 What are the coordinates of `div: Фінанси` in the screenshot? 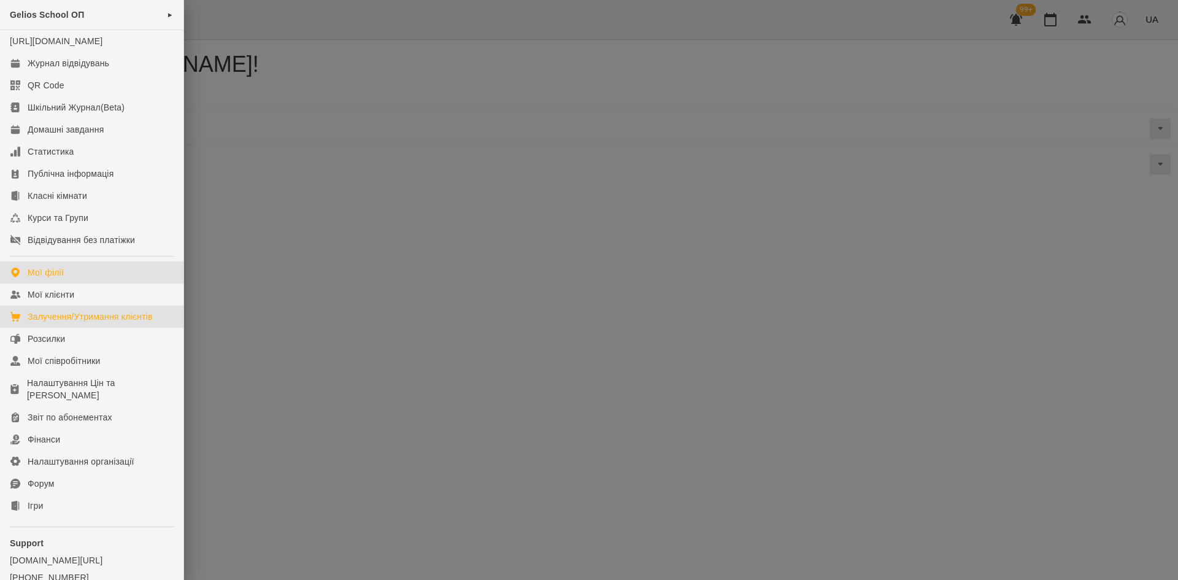 It's located at (44, 439).